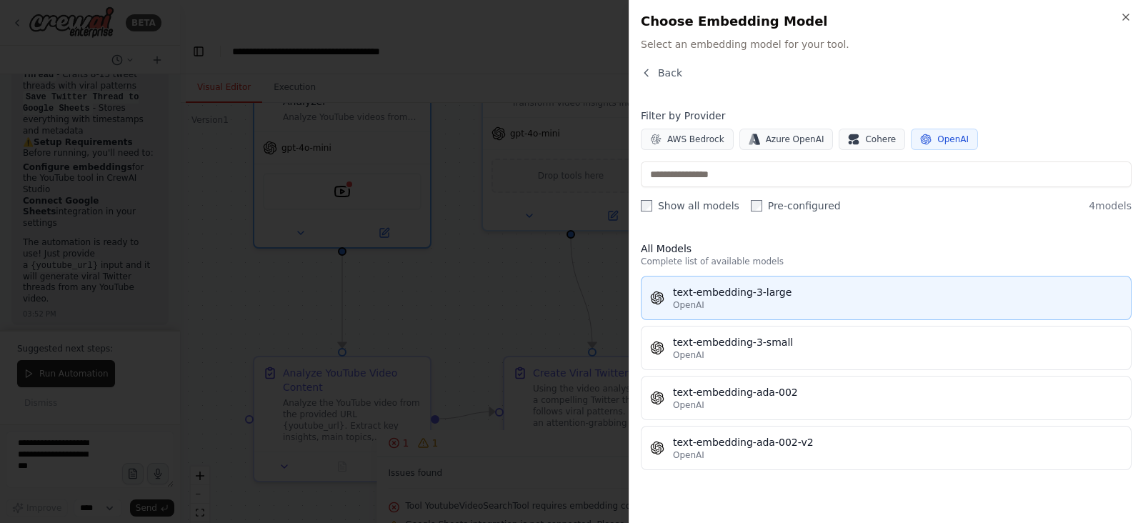 The height and width of the screenshot is (523, 1143). What do you see at coordinates (885, 116) in the screenshot?
I see `h4: Filter by Provider` at bounding box center [885, 116].